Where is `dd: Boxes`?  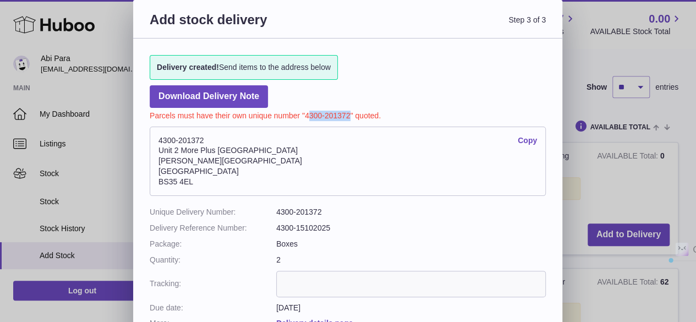
dd: Boxes is located at coordinates (411, 244).